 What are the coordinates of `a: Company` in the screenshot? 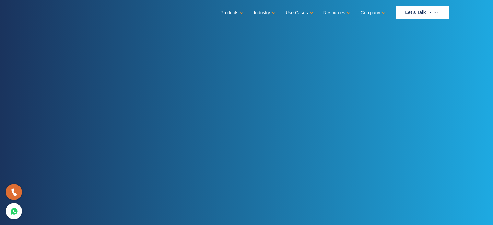 It's located at (373, 13).